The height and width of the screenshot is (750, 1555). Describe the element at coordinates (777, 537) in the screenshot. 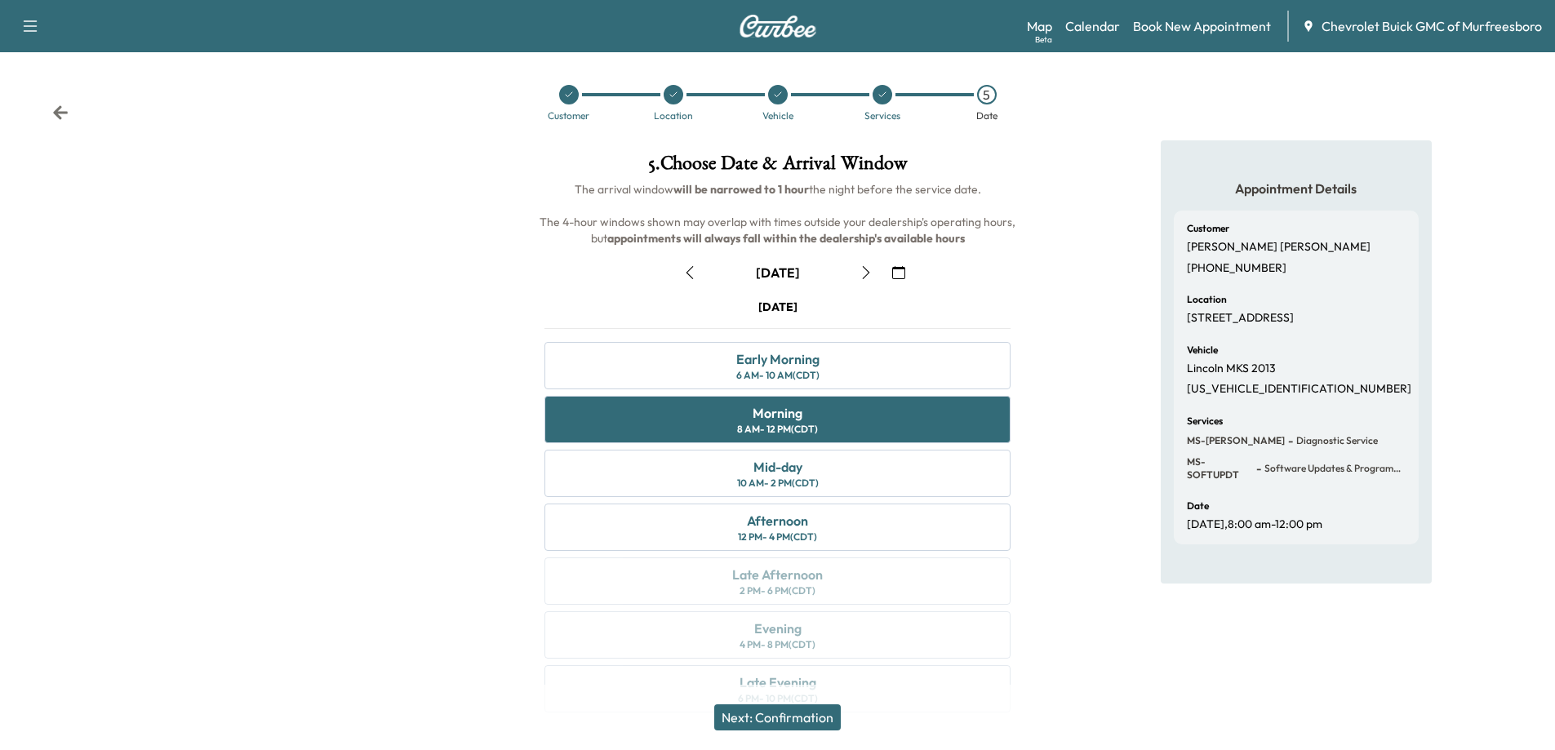

I see `div: 12 PM - 4 PM (CDT)` at that location.